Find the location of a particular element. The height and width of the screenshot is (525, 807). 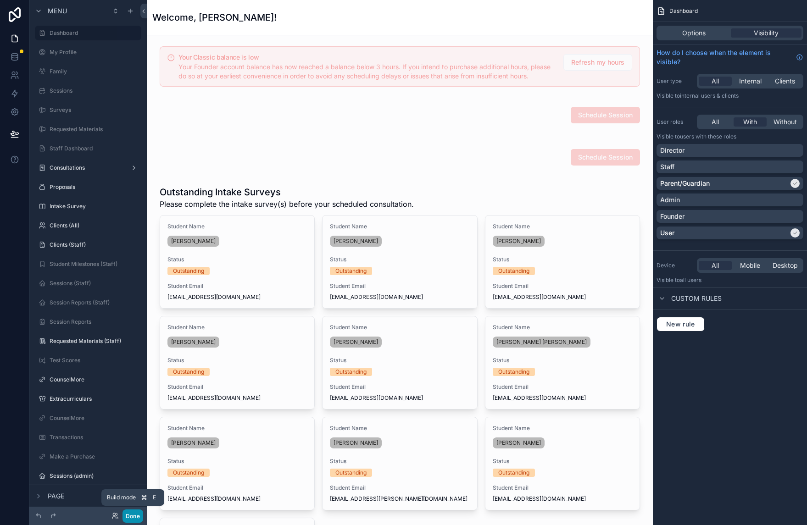

a: Sessions is located at coordinates (88, 91).